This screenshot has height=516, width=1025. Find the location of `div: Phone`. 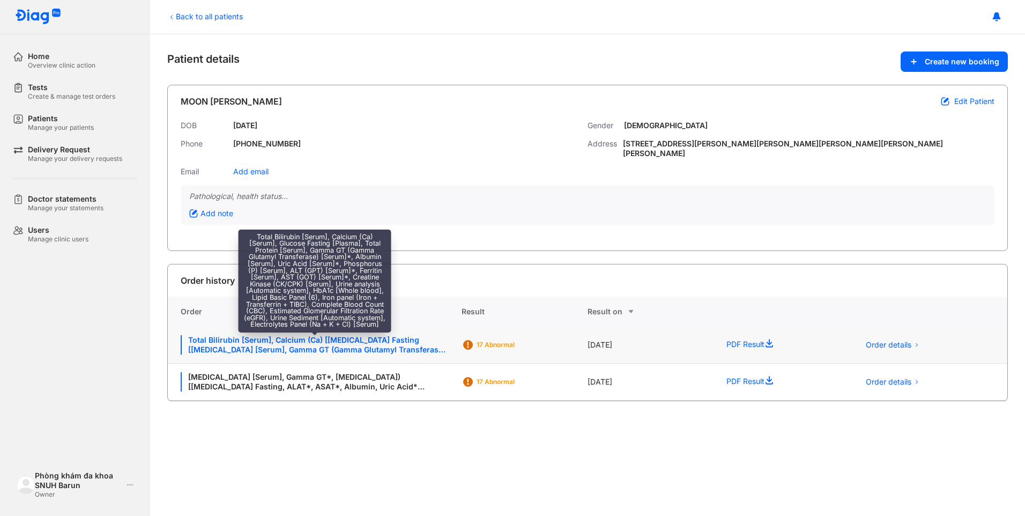

div: Phone is located at coordinates (205, 148).